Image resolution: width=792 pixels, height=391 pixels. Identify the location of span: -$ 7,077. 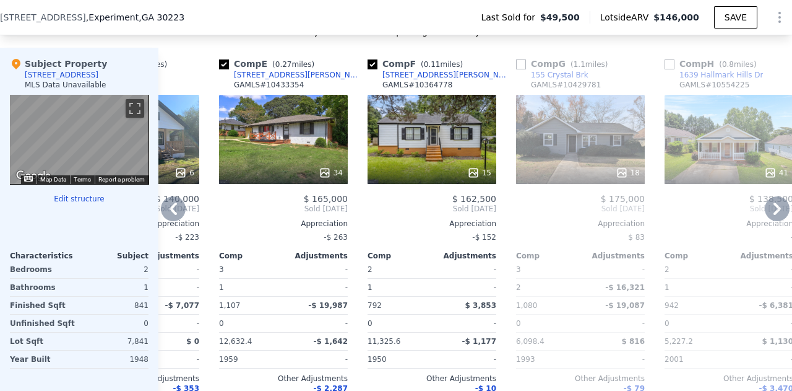
(182, 305).